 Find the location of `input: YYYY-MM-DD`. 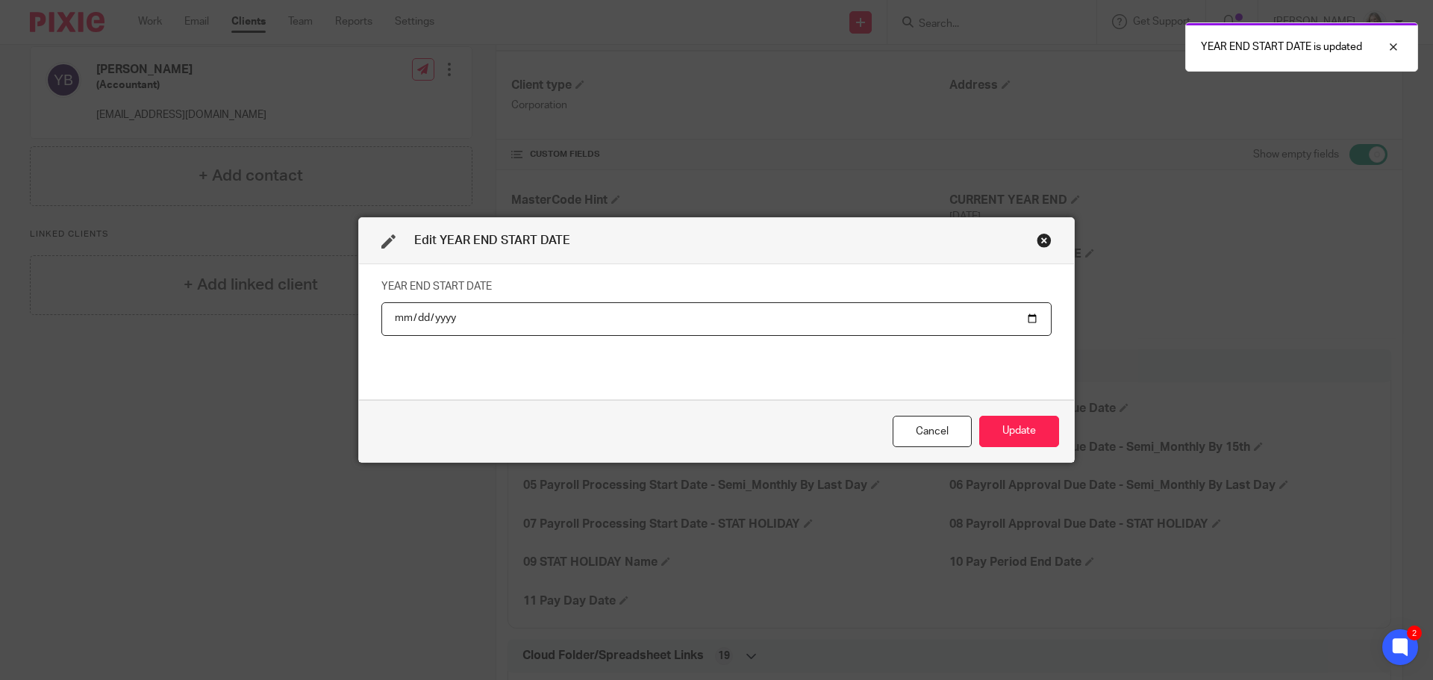

input: YYYY-MM-DD is located at coordinates (717, 319).